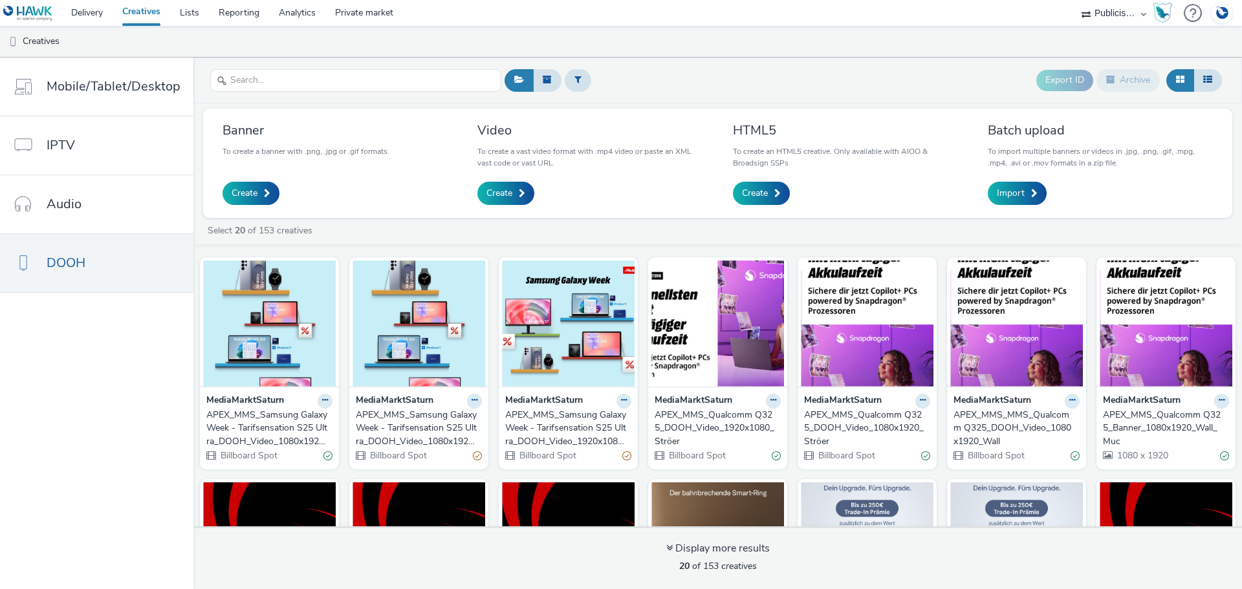 Image resolution: width=1242 pixels, height=589 pixels. Describe the element at coordinates (419, 324) in the screenshot. I see `img: APEX_MMS_Samsung Galaxy Week - Tarifsensation S25 Ultra_DOOH_Video_1080x1920_Ströer visual` at that location.